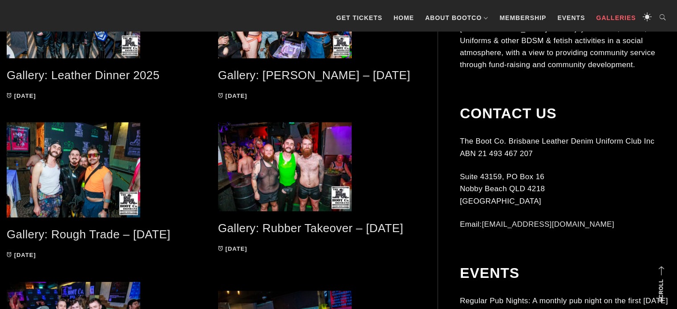 The image size is (677, 309). Describe the element at coordinates (571, 18) in the screenshot. I see `a: Events` at that location.